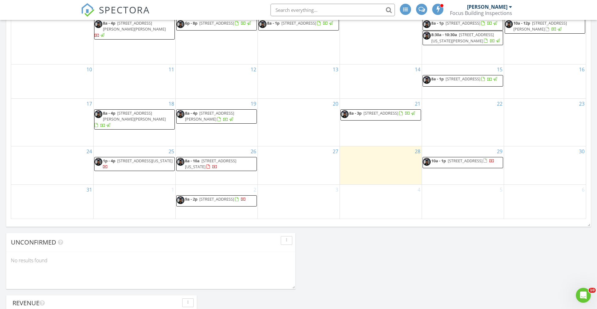 The height and width of the screenshot is (309, 597). Describe the element at coordinates (173, 189) in the screenshot. I see `a: Go to September 1, 2025` at that location.